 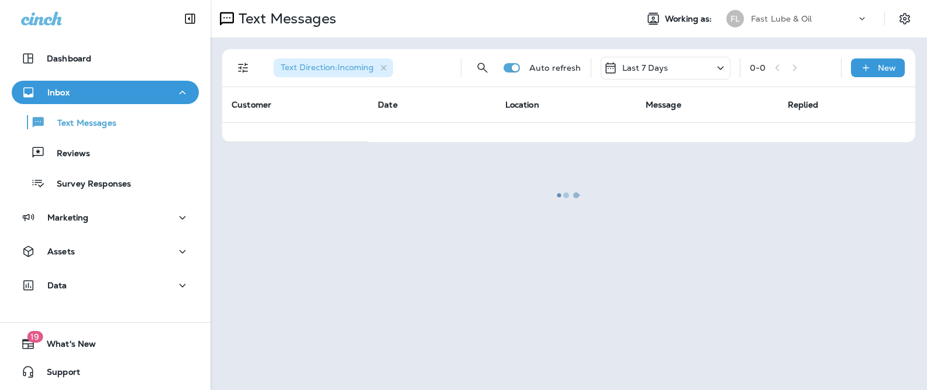 What do you see at coordinates (88, 184) in the screenshot?
I see `p: Survey Responses` at bounding box center [88, 184].